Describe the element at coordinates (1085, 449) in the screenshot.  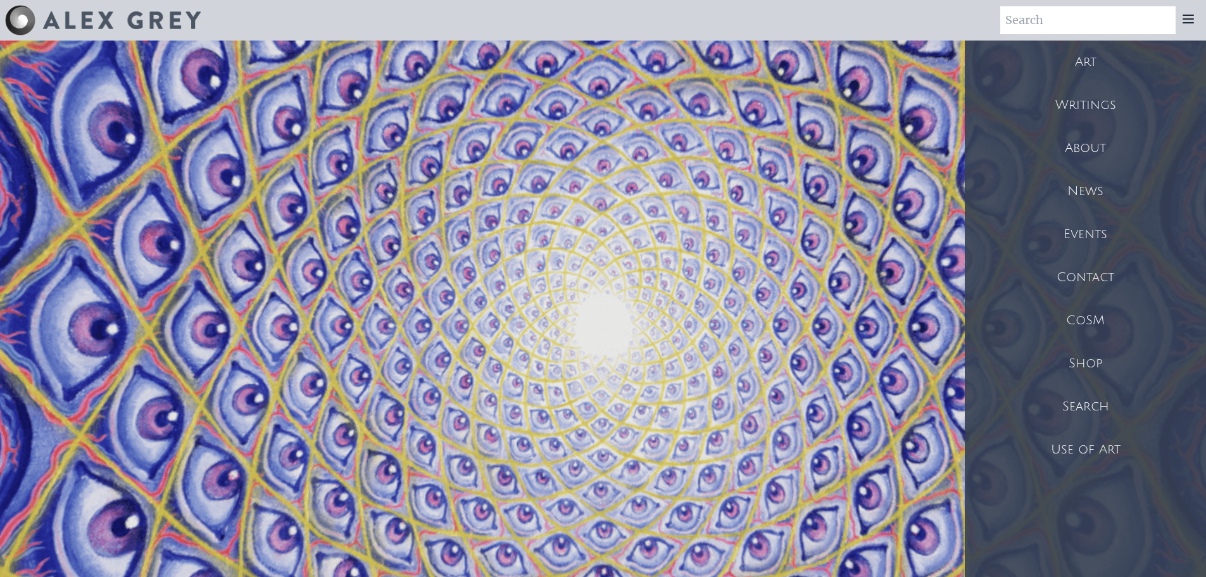
I see `div: Use of Art` at that location.